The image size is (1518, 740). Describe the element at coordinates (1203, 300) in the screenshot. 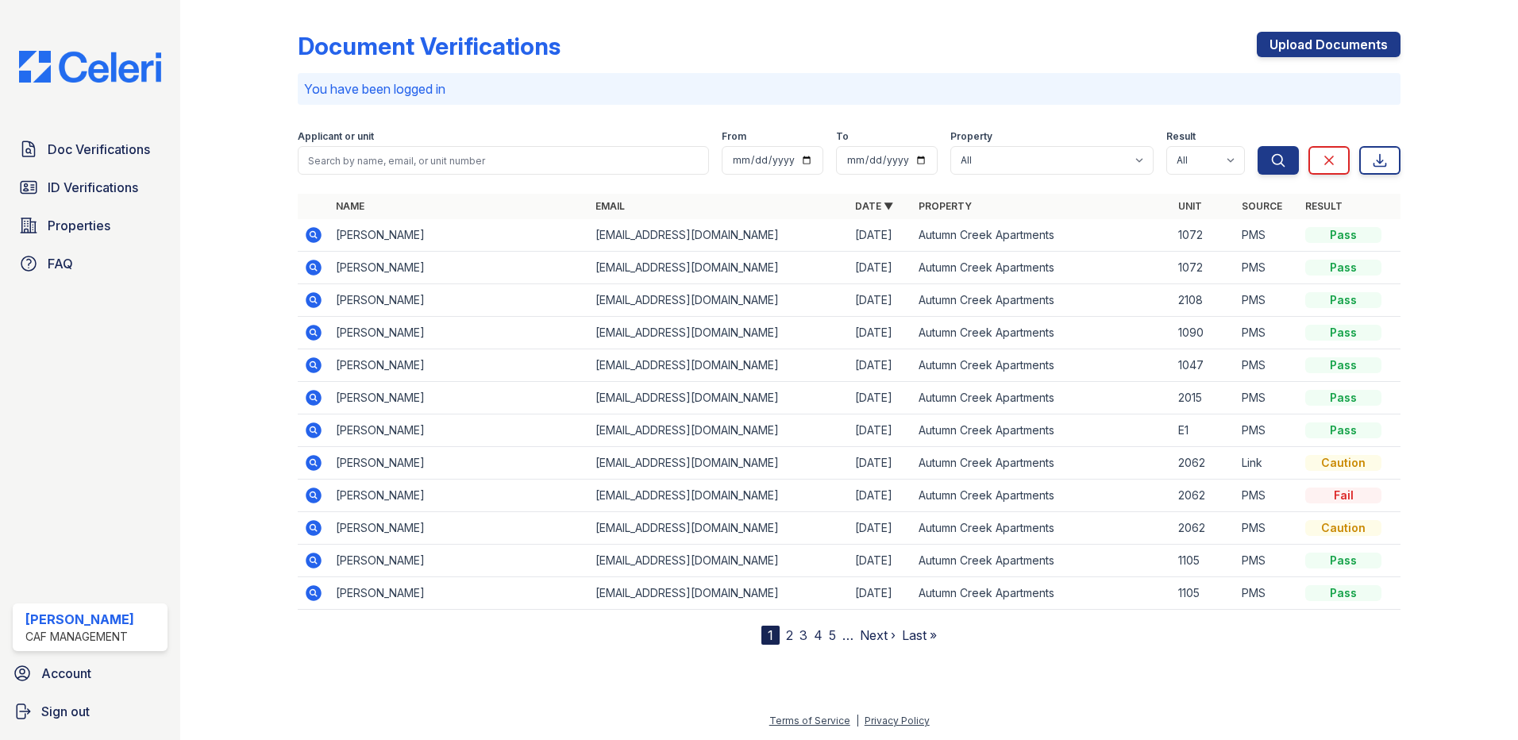

I see `td: 2108` at that location.